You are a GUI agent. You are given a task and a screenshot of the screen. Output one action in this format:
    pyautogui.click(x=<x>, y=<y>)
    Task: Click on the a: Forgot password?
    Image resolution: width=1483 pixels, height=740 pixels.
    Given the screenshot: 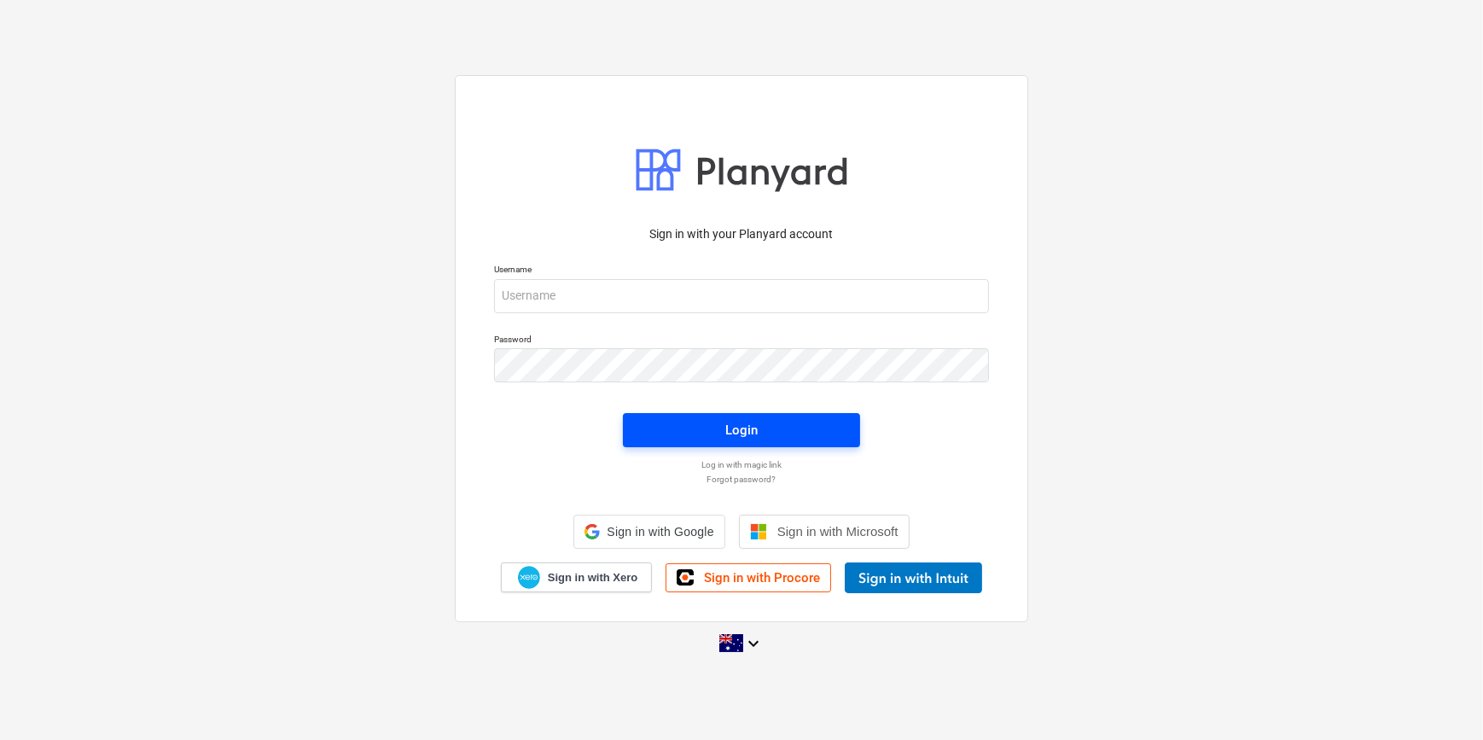 What is the action you would take?
    pyautogui.click(x=741, y=479)
    